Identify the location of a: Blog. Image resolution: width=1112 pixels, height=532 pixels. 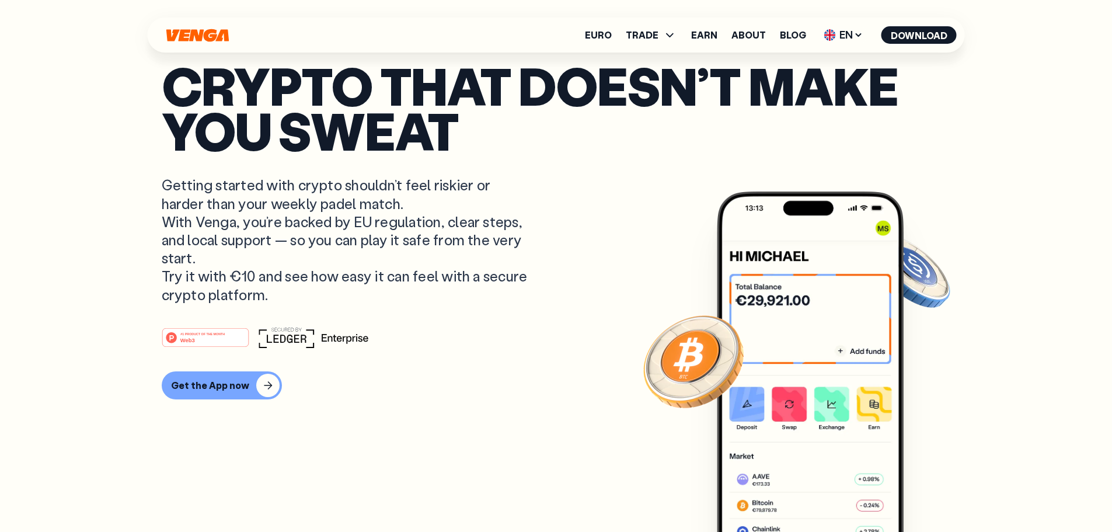
(793, 35).